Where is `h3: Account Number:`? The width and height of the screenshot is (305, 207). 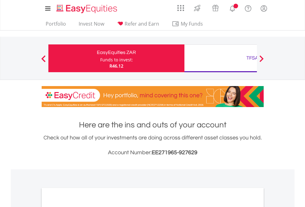
h3: Account Number: is located at coordinates (153, 153).